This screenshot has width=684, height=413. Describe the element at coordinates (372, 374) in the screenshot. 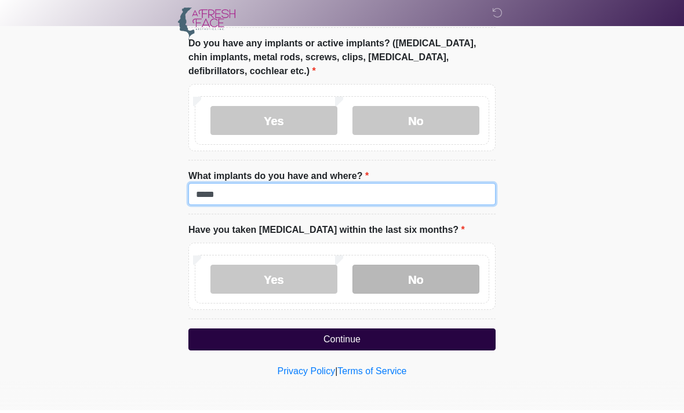

I see `a: Terms of Service` at that location.